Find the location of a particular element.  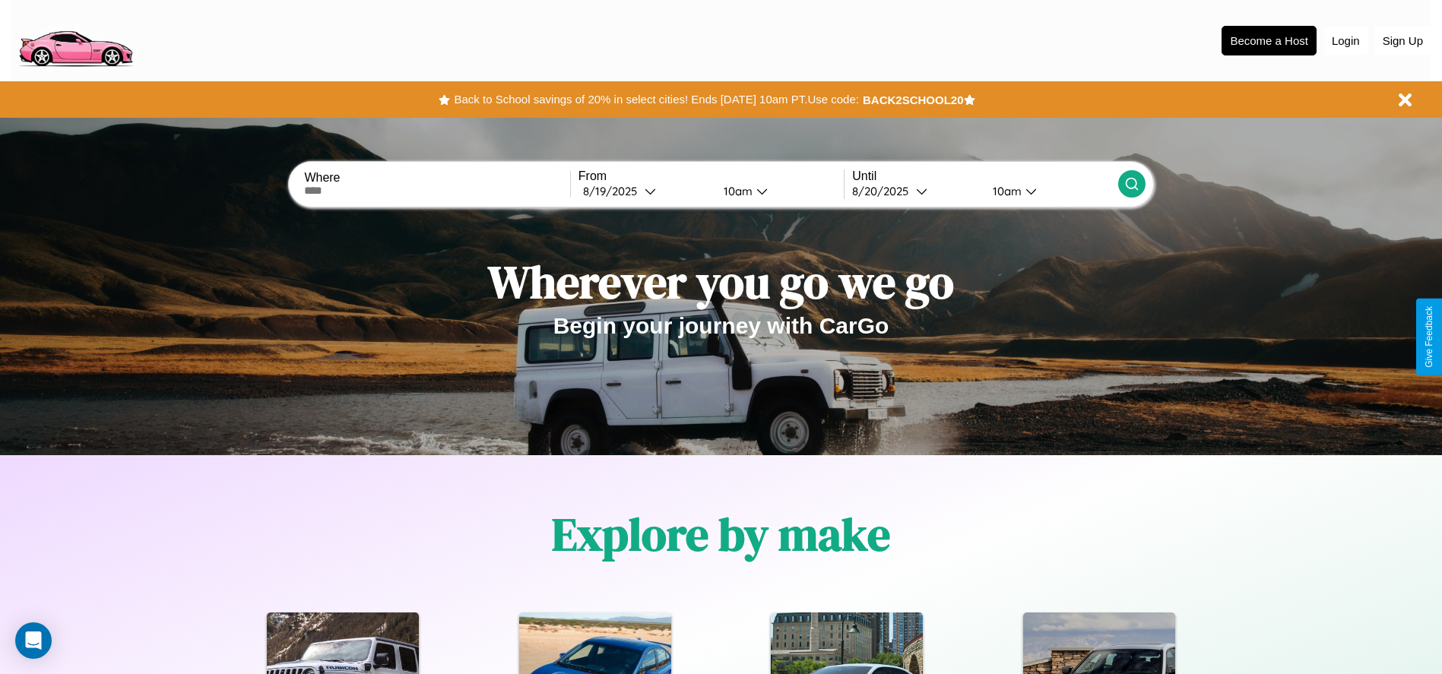

button: Sign Up is located at coordinates (1402, 40).